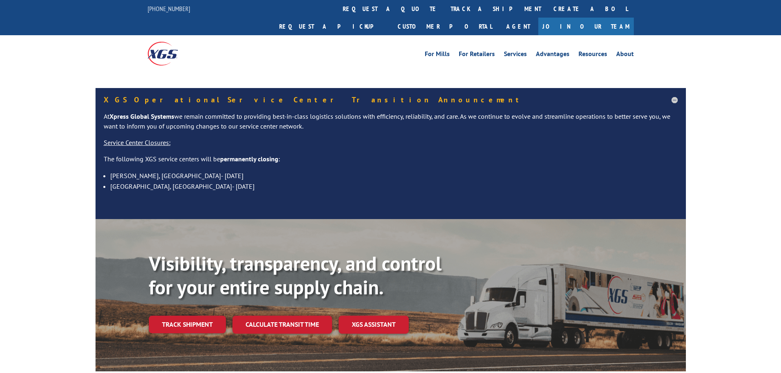 This screenshot has height=373, width=781. What do you see at coordinates (373, 325) in the screenshot?
I see `a: XGS ASSISTANT` at bounding box center [373, 325].